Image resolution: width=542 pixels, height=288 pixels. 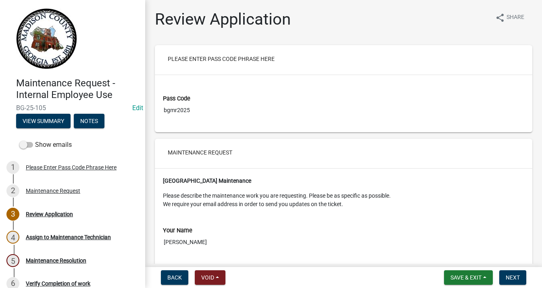 What do you see at coordinates (138, 108) in the screenshot?
I see `wm-modal-confirm: Edit Application Number` at bounding box center [138, 108].